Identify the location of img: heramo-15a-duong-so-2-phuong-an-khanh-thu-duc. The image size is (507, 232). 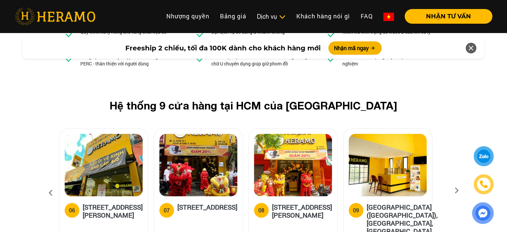
(199, 165).